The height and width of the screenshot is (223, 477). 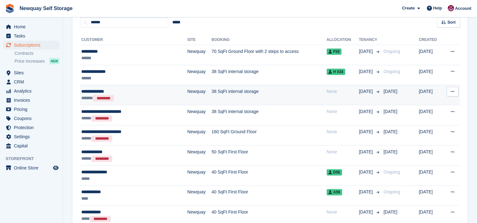 I want to click on a: Preview store, so click(x=56, y=168).